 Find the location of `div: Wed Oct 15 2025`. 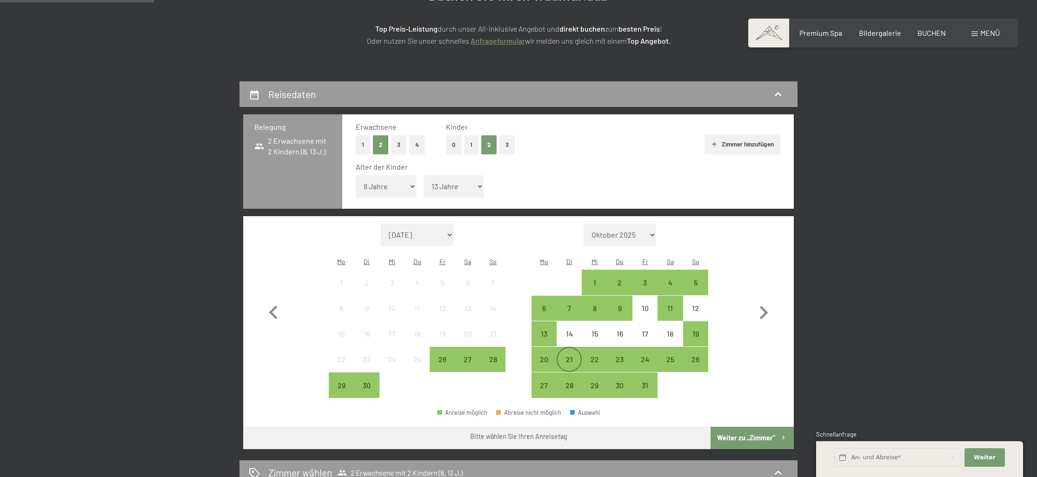

div: Wed Oct 15 2025 is located at coordinates (594, 334).